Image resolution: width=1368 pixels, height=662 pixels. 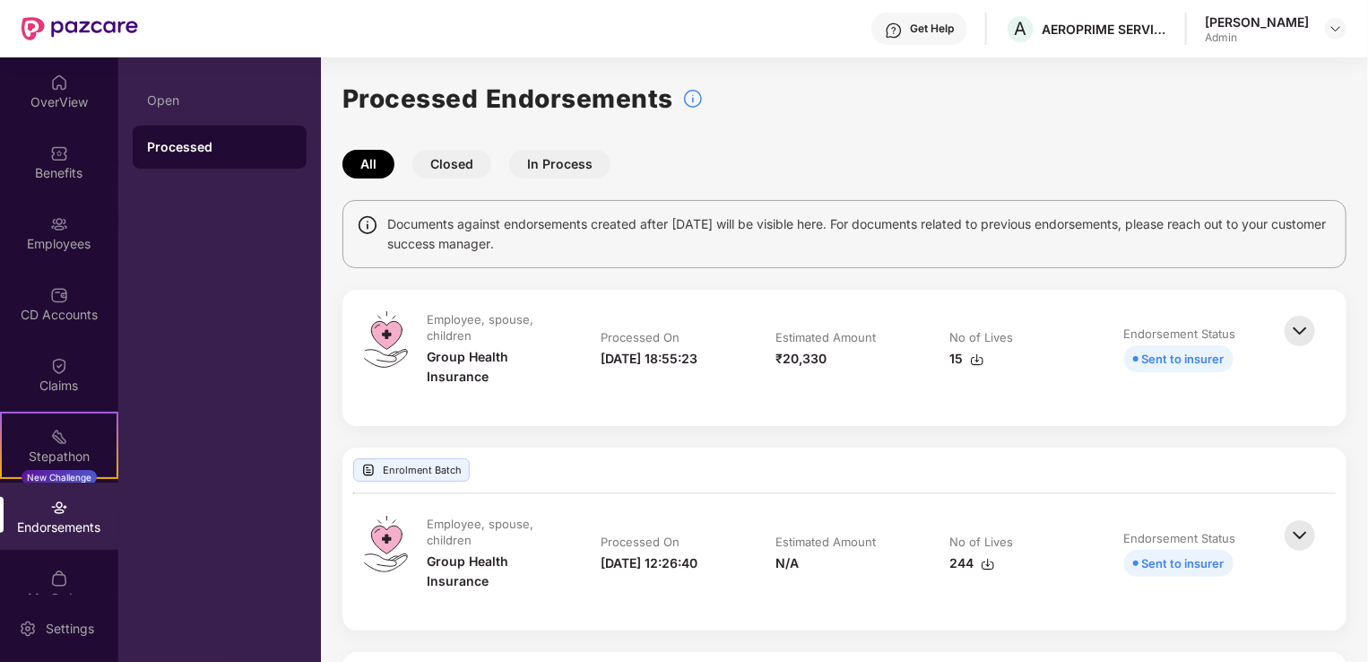 What do you see at coordinates (966, 359) in the screenshot?
I see `div: 15` at bounding box center [966, 359].